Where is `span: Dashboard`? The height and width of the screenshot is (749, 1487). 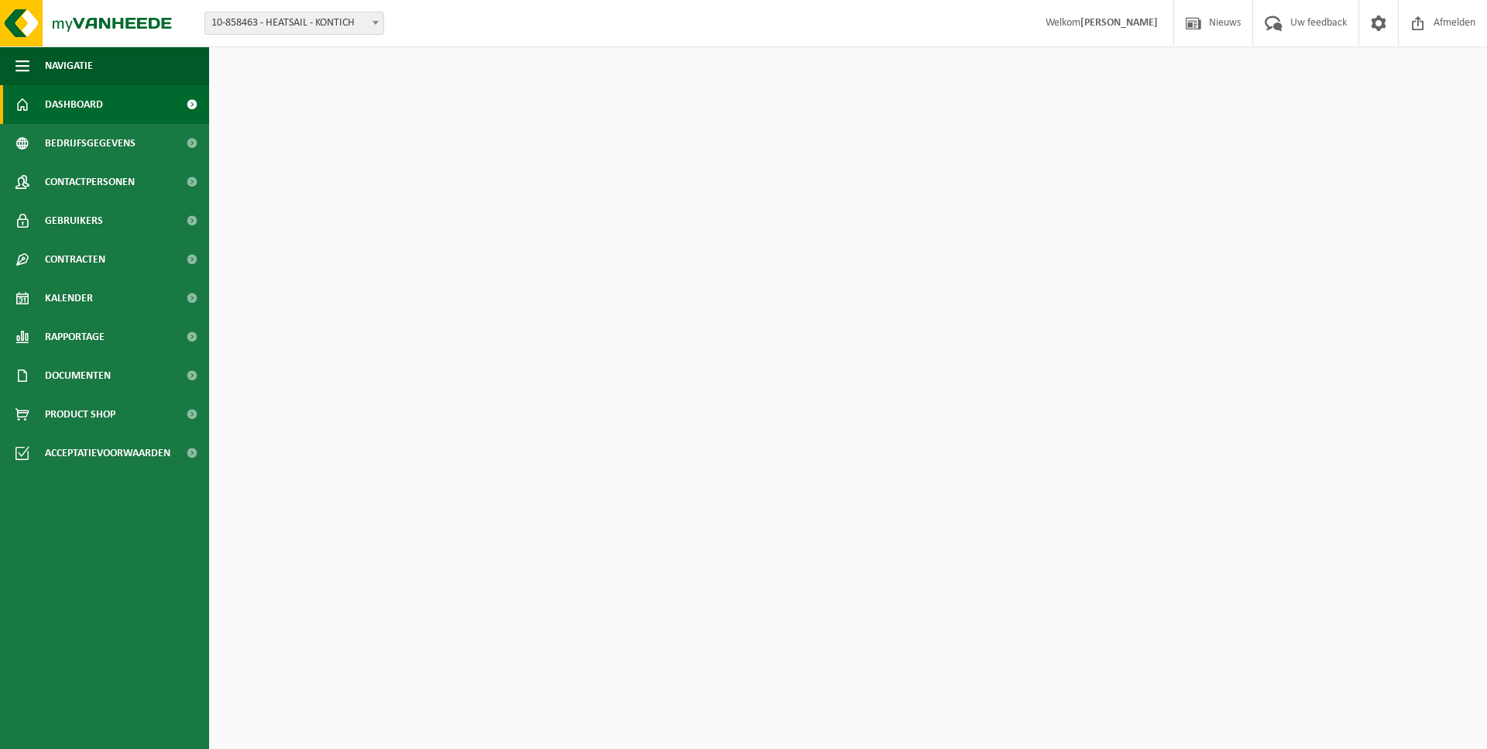 span: Dashboard is located at coordinates (74, 105).